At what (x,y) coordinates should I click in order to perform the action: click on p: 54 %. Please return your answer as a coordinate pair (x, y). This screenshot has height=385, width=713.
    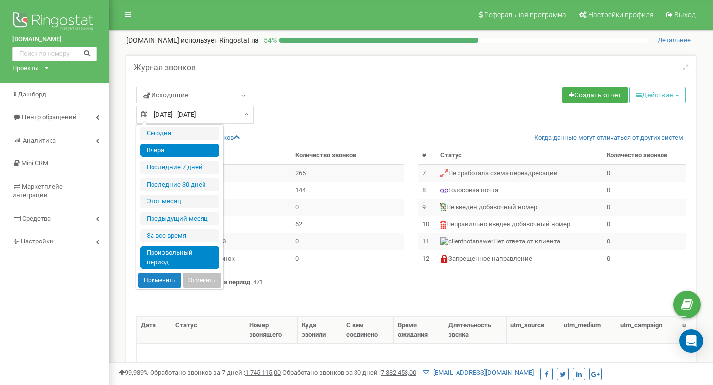
    Looking at the image, I should click on (269, 40).